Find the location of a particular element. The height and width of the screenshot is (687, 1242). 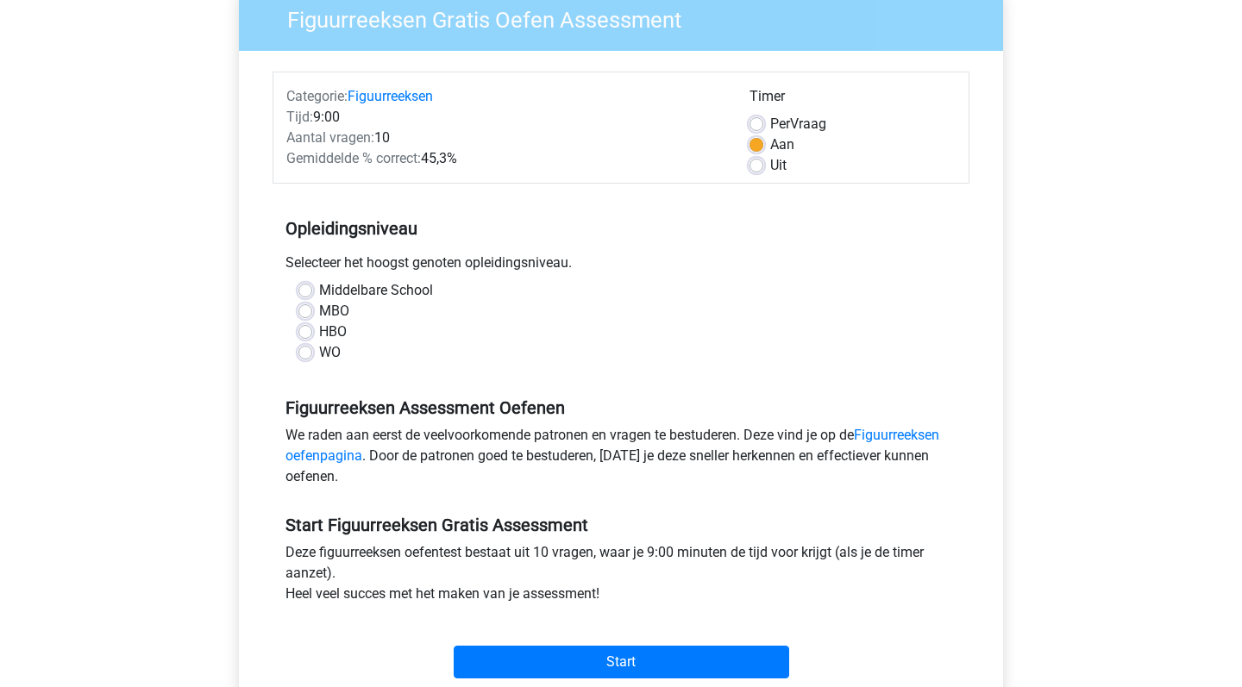

a: Figuurreeksen is located at coordinates (390, 96).